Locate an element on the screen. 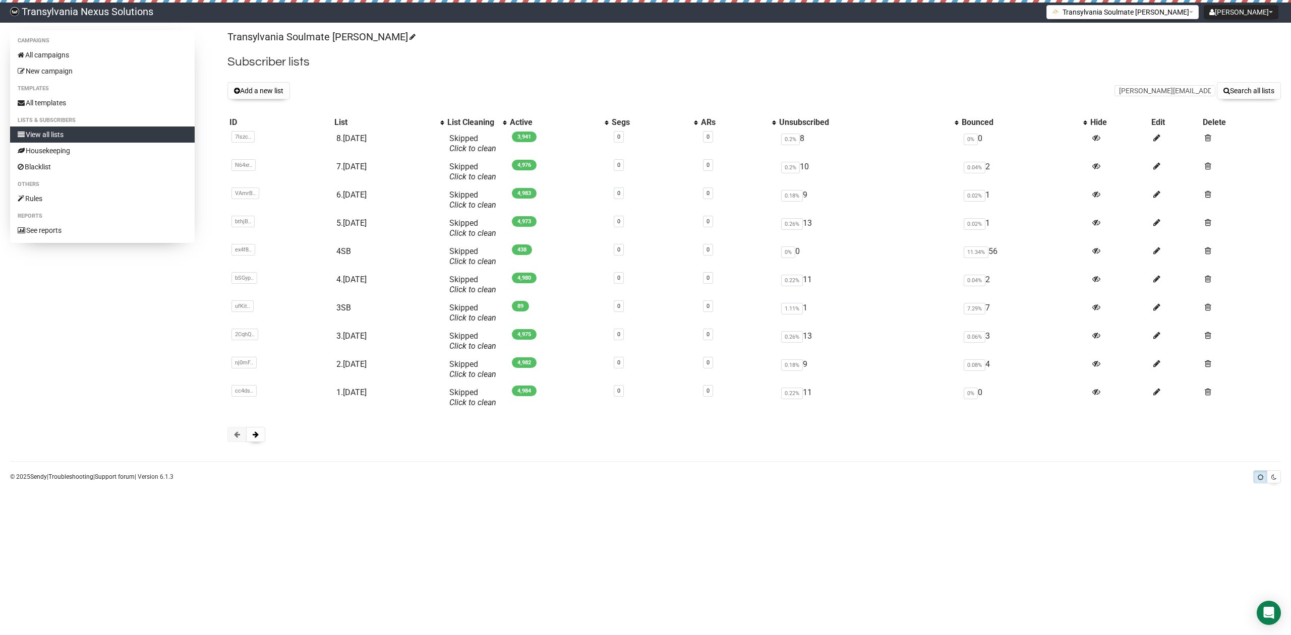 This screenshot has height=635, width=1291. a: Support forum is located at coordinates (114, 477).